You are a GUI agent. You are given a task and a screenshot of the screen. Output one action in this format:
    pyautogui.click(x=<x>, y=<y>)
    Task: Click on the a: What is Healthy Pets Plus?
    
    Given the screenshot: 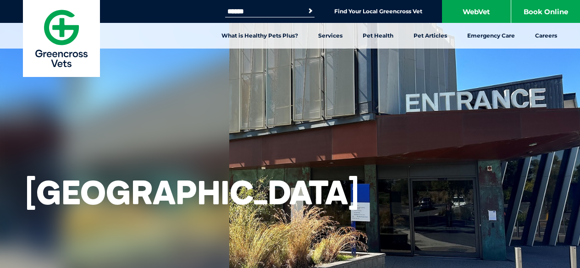 What is the action you would take?
    pyautogui.click(x=260, y=36)
    